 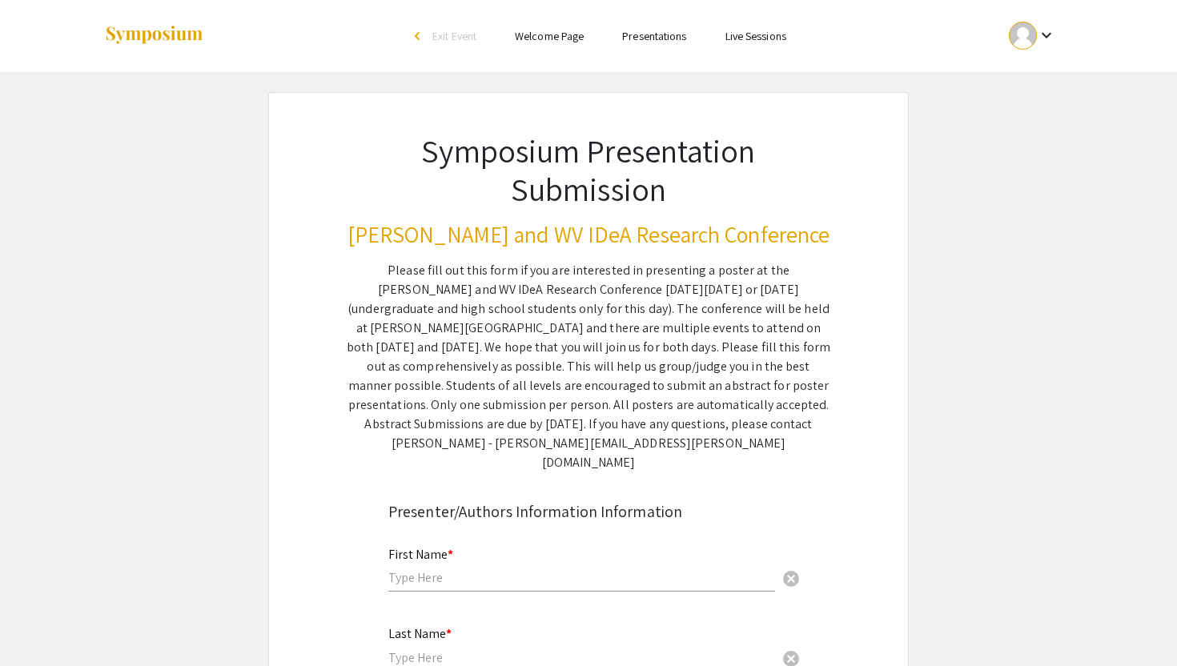 What do you see at coordinates (420, 633) in the screenshot?
I see `mat-label: Last Name` at bounding box center [420, 633].